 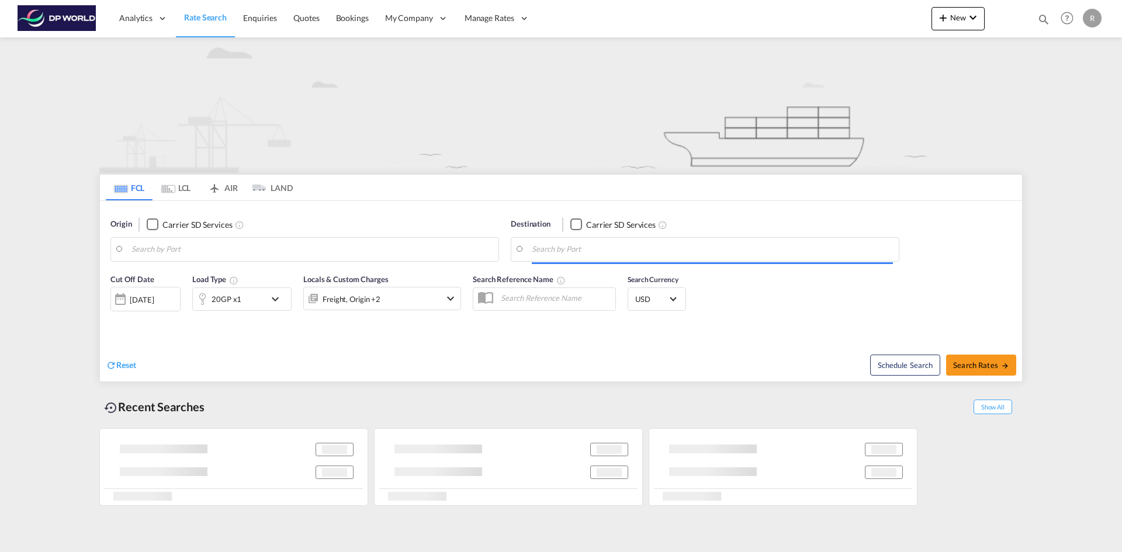 I want to click on span: Origin, so click(x=121, y=224).